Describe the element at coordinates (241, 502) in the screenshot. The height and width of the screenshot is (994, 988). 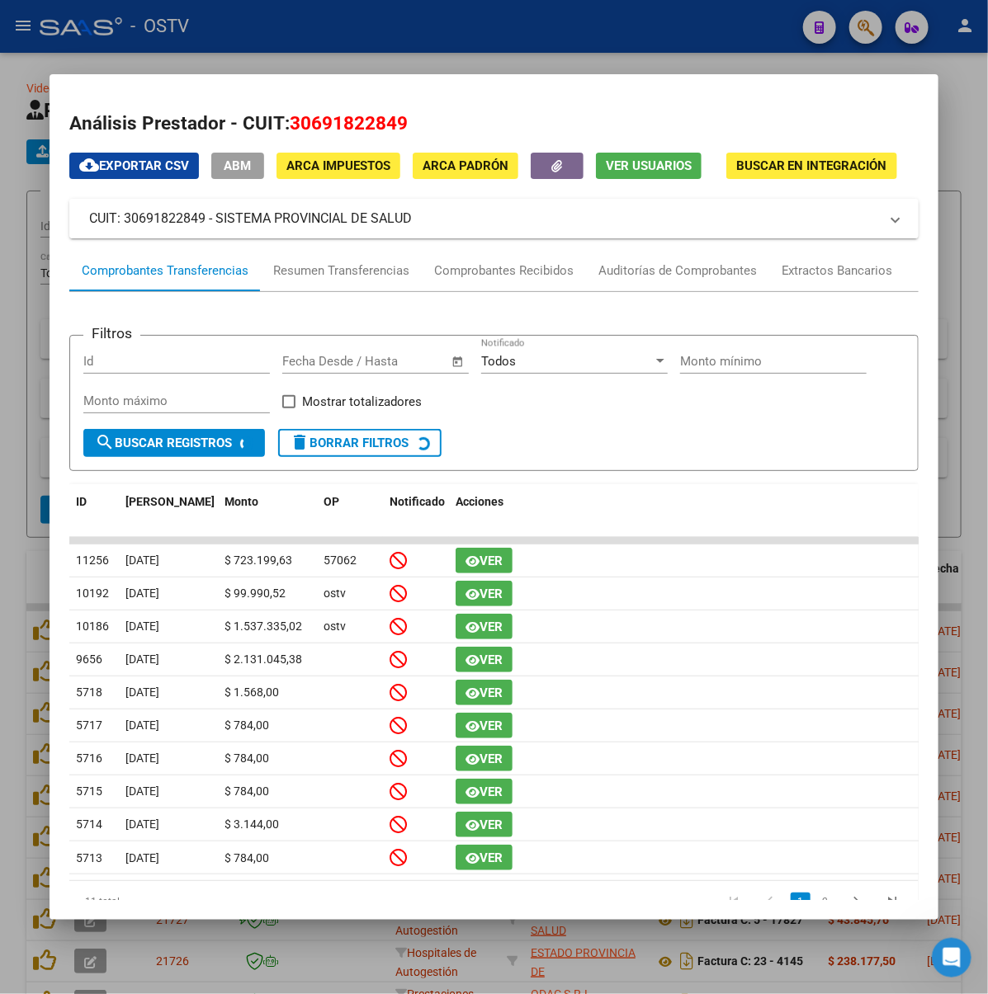
I see `span: Monto` at that location.